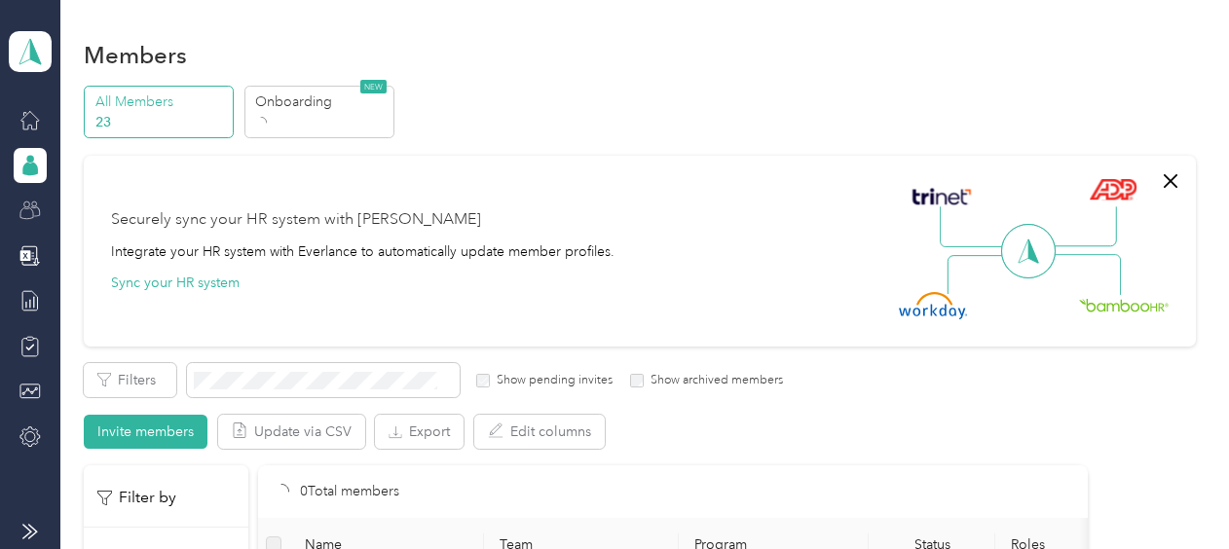 This screenshot has width=1229, height=549. I want to click on img: ADP, so click(1112, 189).